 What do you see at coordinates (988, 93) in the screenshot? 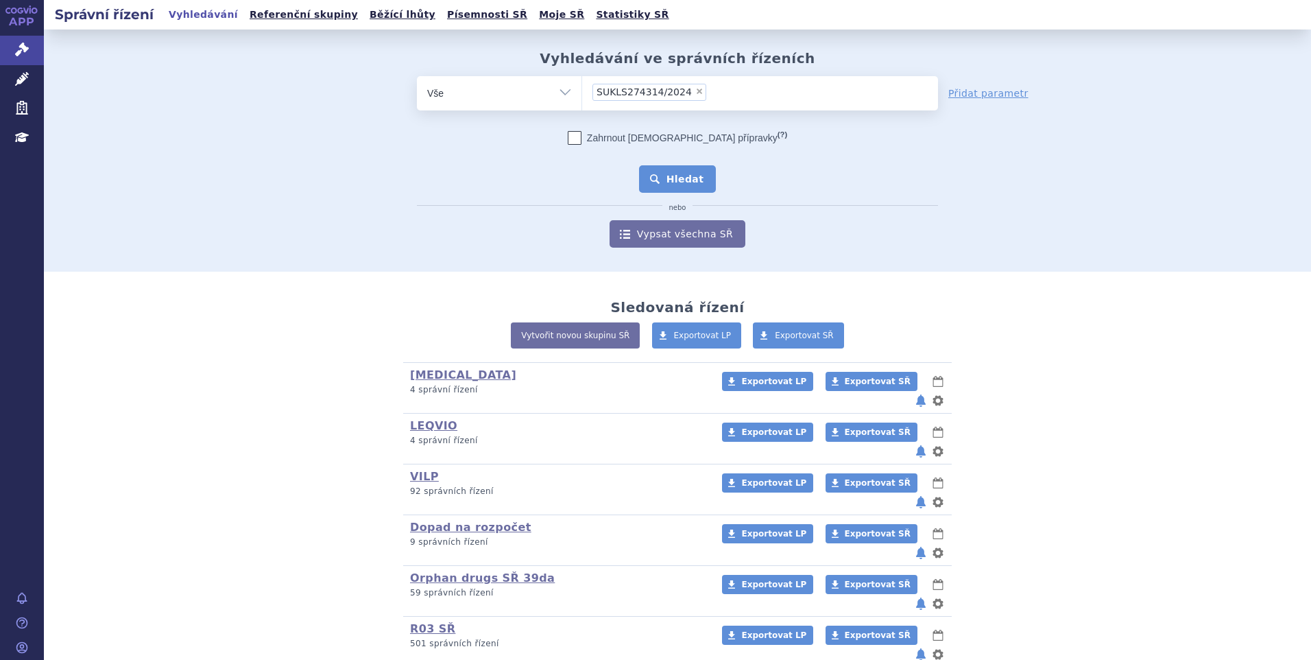
I see `a: Přidat parametr` at bounding box center [988, 93].